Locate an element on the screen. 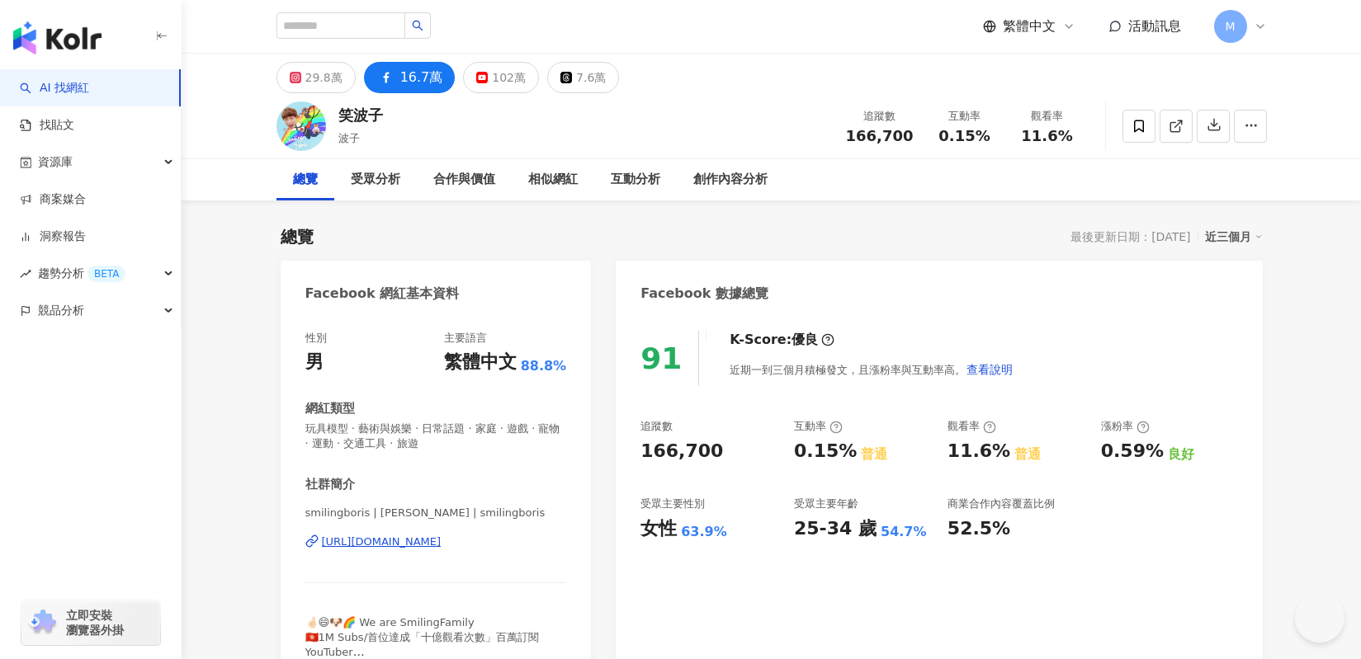 Image resolution: width=1361 pixels, height=659 pixels. div: 受眾分析 is located at coordinates (375, 180).